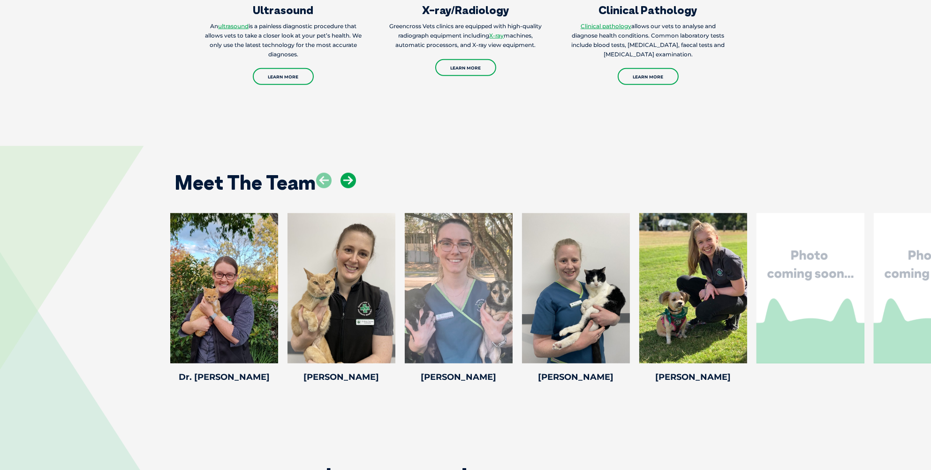 Image resolution: width=931 pixels, height=470 pixels. I want to click on h3: Ultrasound, so click(283, 10).